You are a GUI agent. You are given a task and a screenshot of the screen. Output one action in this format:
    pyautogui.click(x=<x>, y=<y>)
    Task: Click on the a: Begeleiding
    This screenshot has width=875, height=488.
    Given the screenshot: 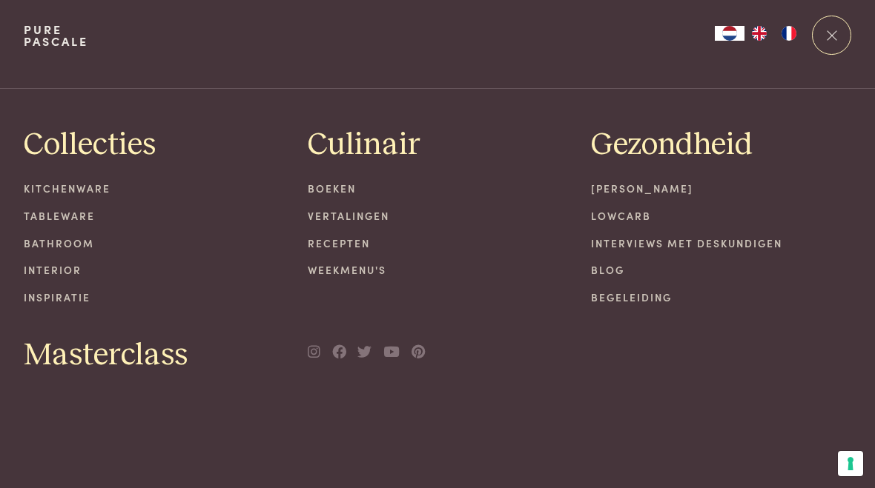 What is the action you would take?
    pyautogui.click(x=720, y=297)
    